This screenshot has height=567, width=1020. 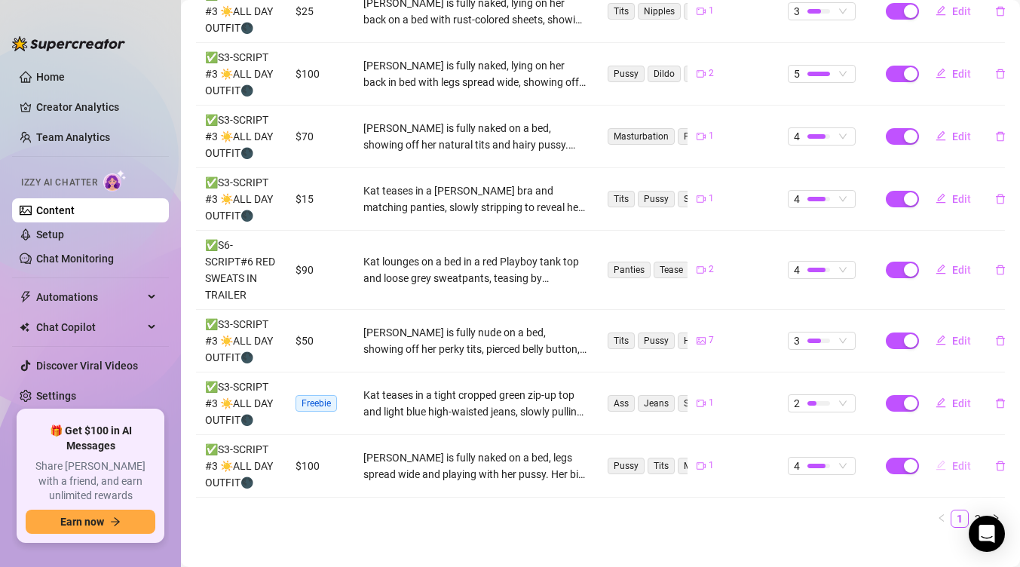 I want to click on a: Content, so click(x=55, y=210).